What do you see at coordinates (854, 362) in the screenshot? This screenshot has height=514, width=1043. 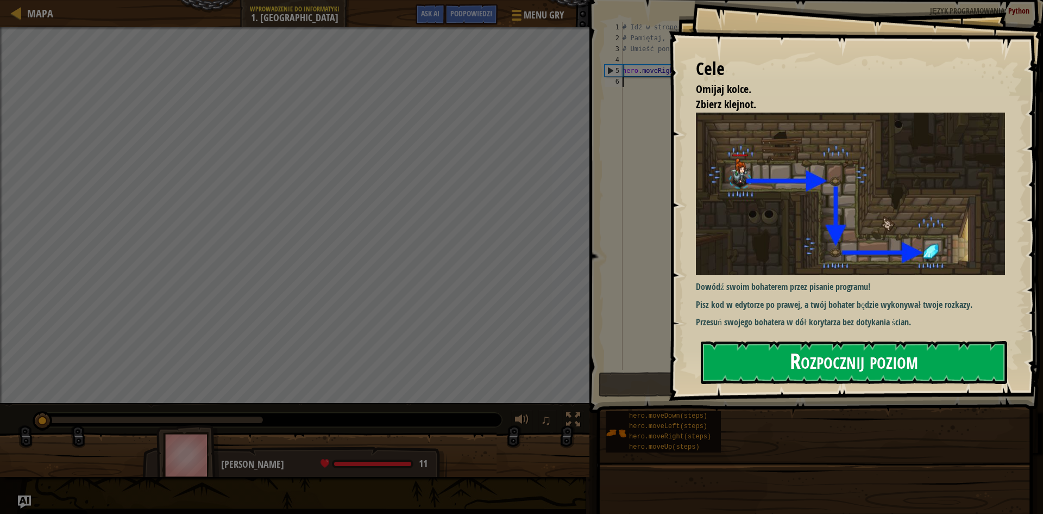 I see `button: Rozpocznij poziom` at bounding box center [854, 362].